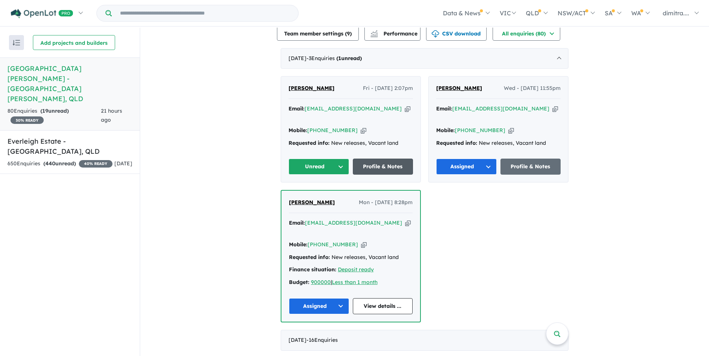 The width and height of the screenshot is (709, 356). What do you see at coordinates (340, 58) in the screenshot?
I see `span: 1` at bounding box center [340, 58].